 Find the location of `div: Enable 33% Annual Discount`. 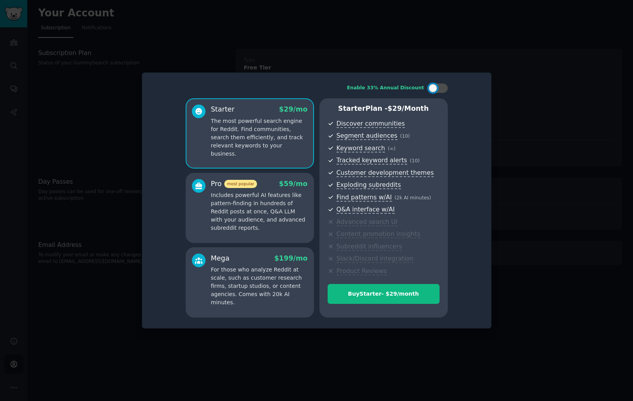

div: Enable 33% Annual Discount is located at coordinates (386, 88).